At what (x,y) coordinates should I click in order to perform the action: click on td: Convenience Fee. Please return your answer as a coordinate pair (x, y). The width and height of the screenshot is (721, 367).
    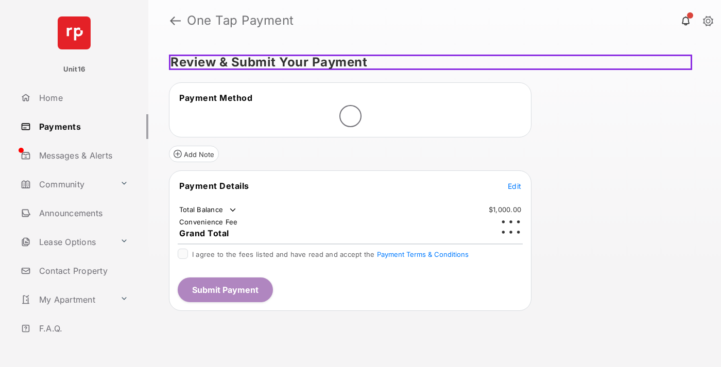
    Looking at the image, I should click on (209, 222).